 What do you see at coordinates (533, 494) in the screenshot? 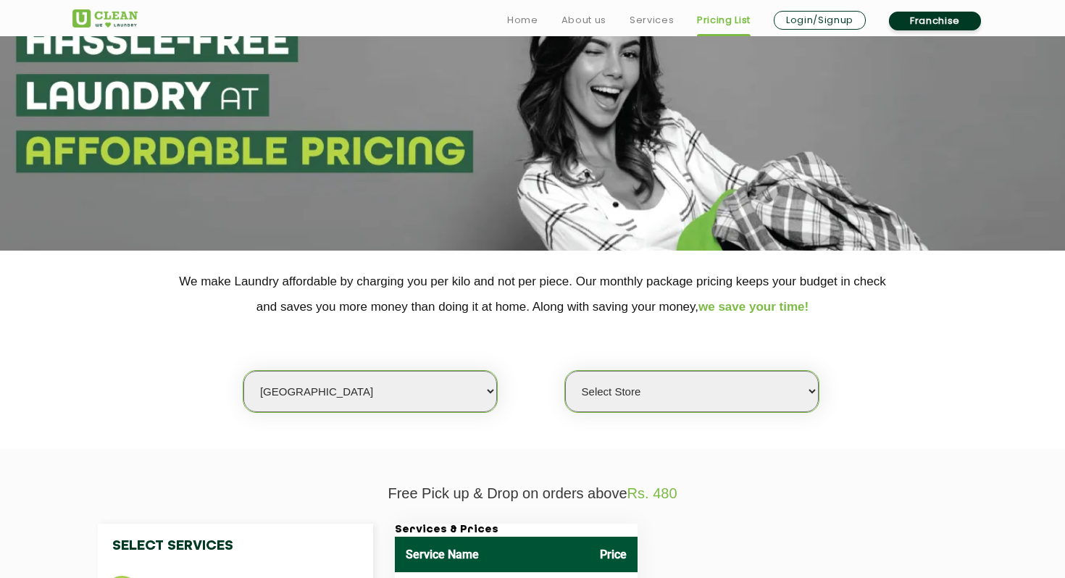
I see `p: Free Pick up & Drop on orders above` at bounding box center [533, 494].